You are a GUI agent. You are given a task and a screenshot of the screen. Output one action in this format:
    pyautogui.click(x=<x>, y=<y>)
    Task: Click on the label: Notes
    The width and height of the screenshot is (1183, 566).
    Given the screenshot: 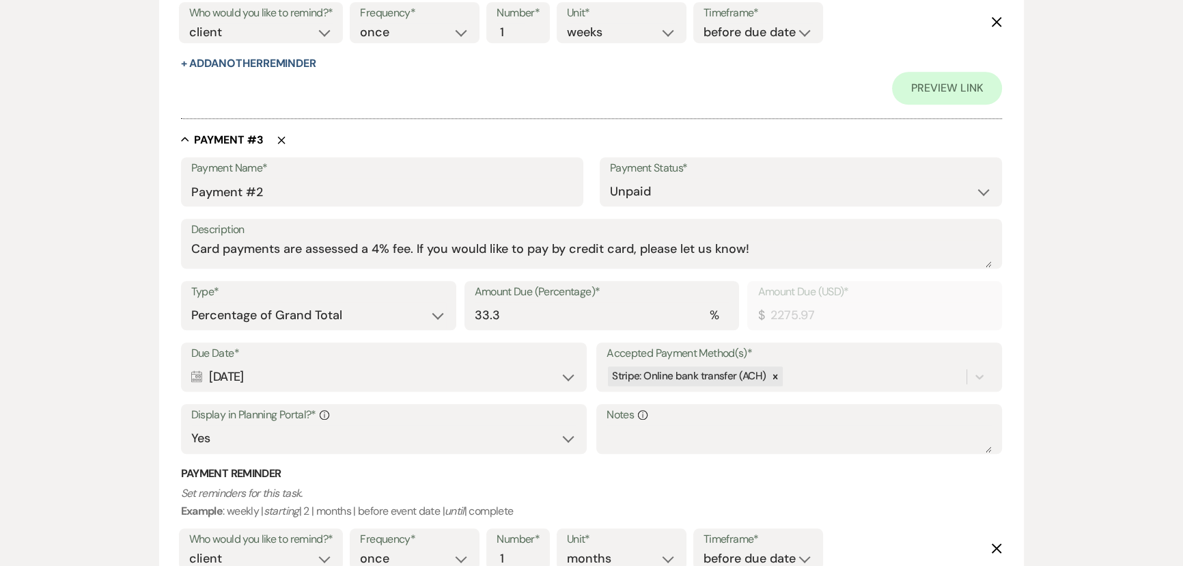 What is the action you would take?
    pyautogui.click(x=799, y=415)
    